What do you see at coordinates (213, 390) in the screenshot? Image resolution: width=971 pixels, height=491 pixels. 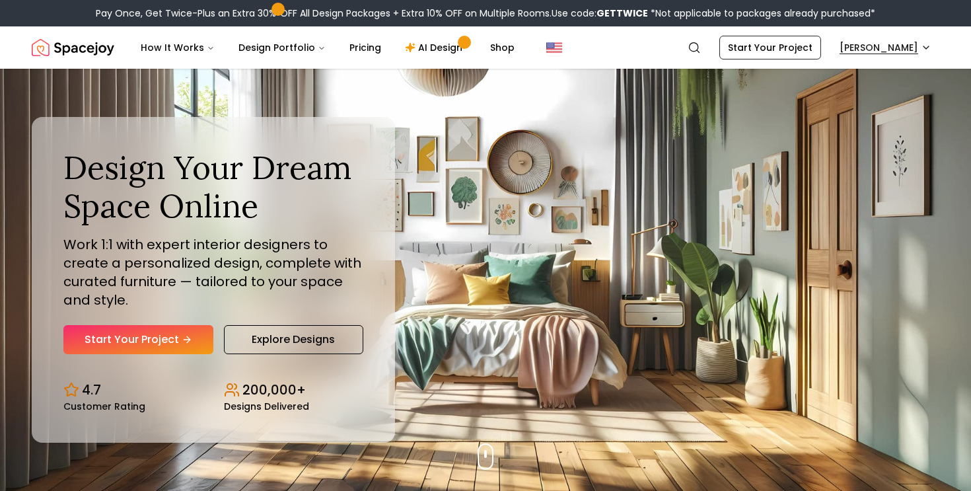 I see `div: Design stats` at bounding box center [213, 390].